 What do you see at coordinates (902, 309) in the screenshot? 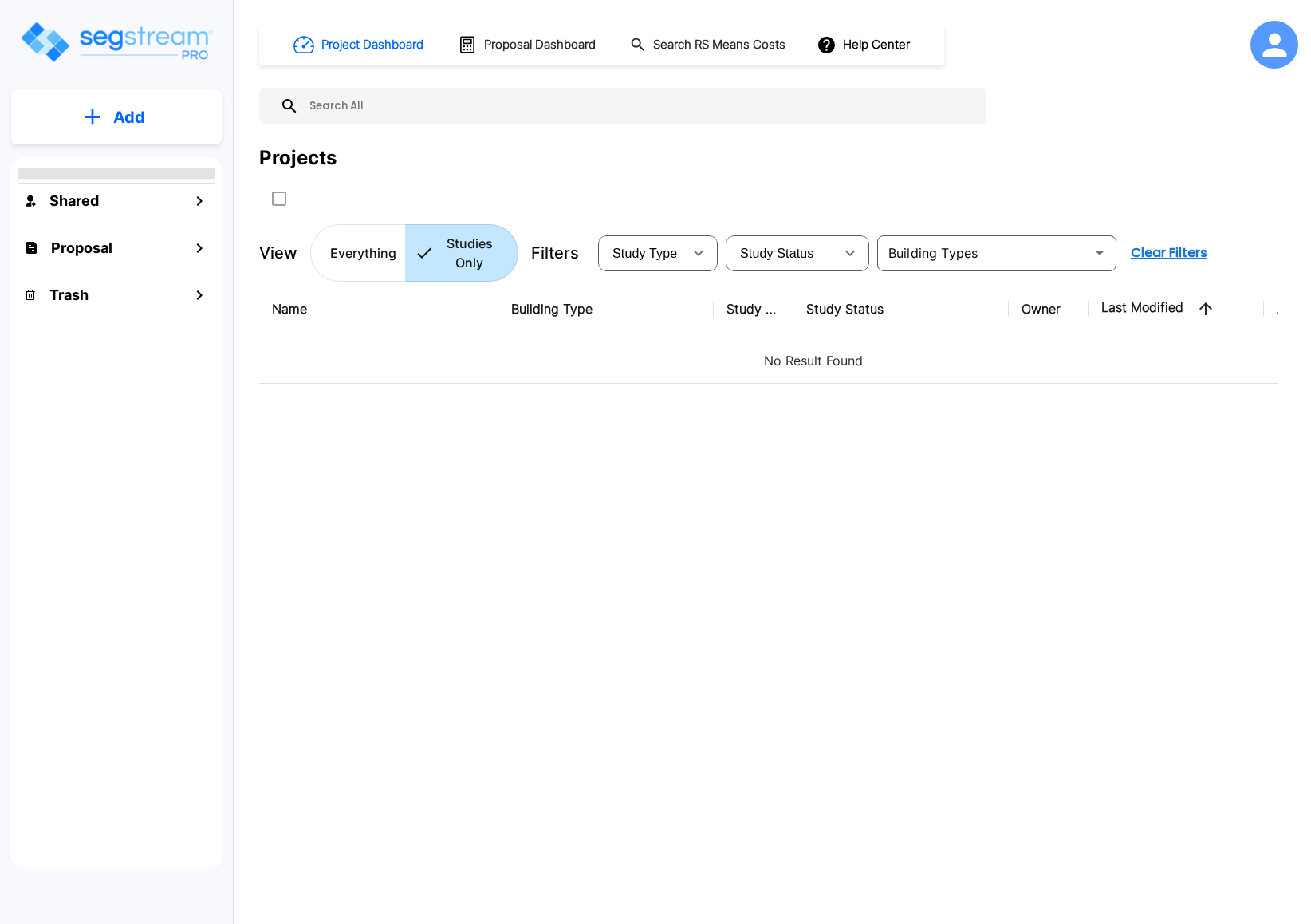
I see `th: Study Status` at bounding box center [902, 309].